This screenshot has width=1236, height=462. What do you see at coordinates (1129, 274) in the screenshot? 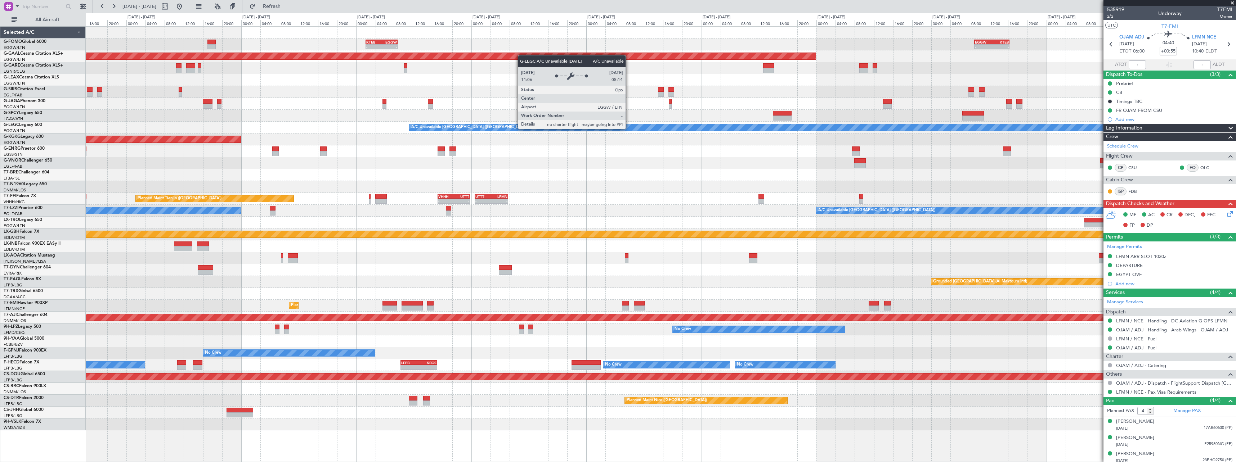
I see `div: EGYPT OVF` at bounding box center [1129, 274].